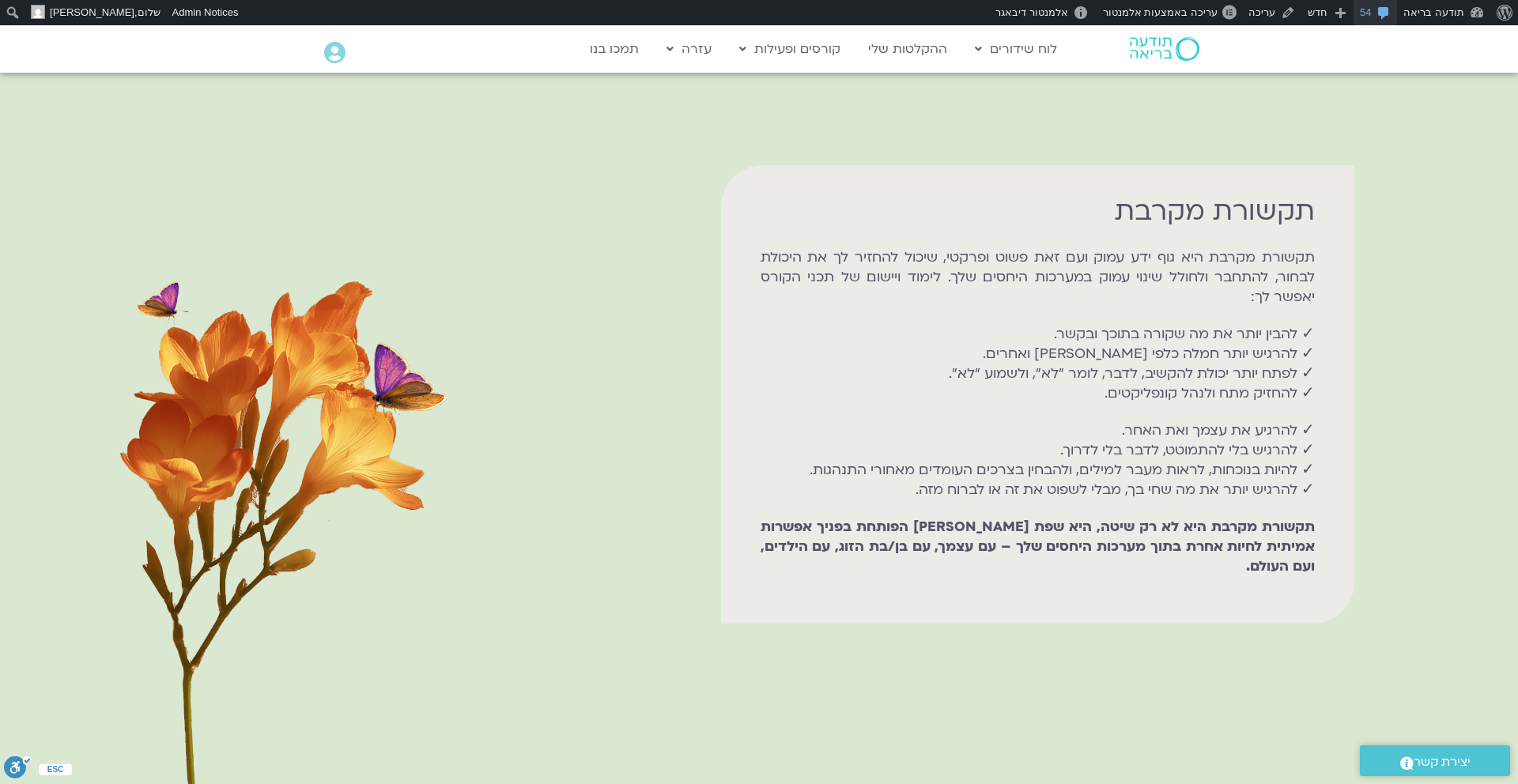  I want to click on span: עריכה באמצעות אלמנטור, so click(1160, 12).